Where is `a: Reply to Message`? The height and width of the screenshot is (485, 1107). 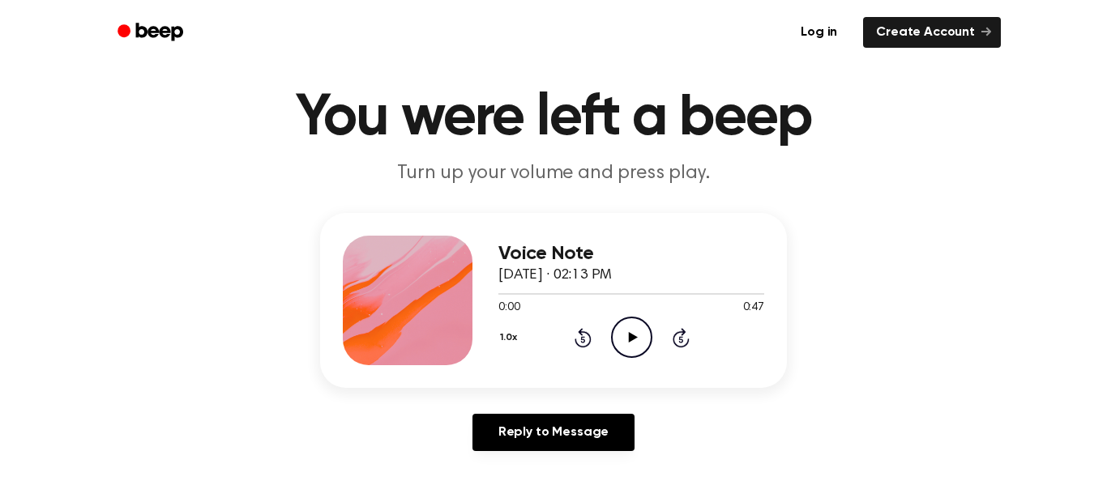 a: Reply to Message is located at coordinates (554, 433).